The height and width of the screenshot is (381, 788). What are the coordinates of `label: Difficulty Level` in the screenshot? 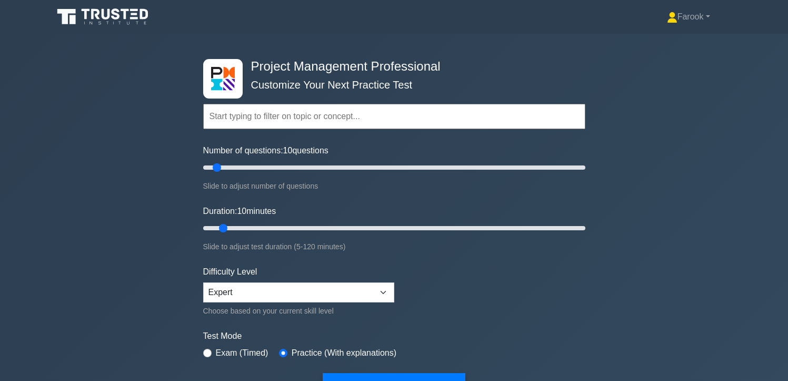 It's located at (230, 272).